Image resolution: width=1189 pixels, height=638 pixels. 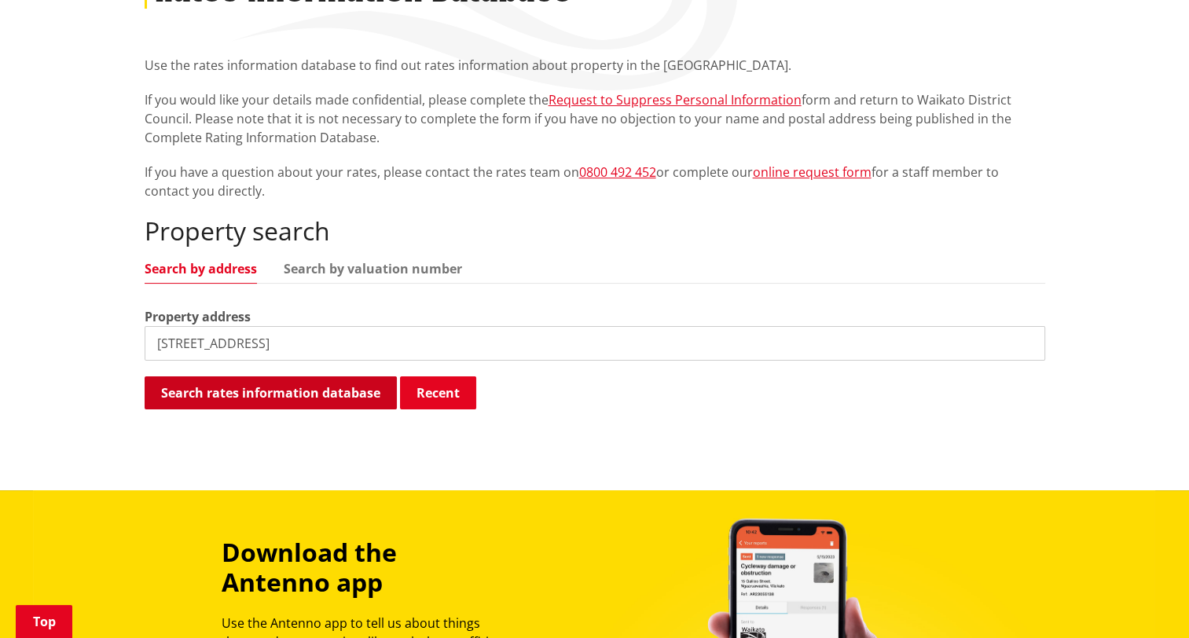 I want to click on a: online request form, so click(x=812, y=172).